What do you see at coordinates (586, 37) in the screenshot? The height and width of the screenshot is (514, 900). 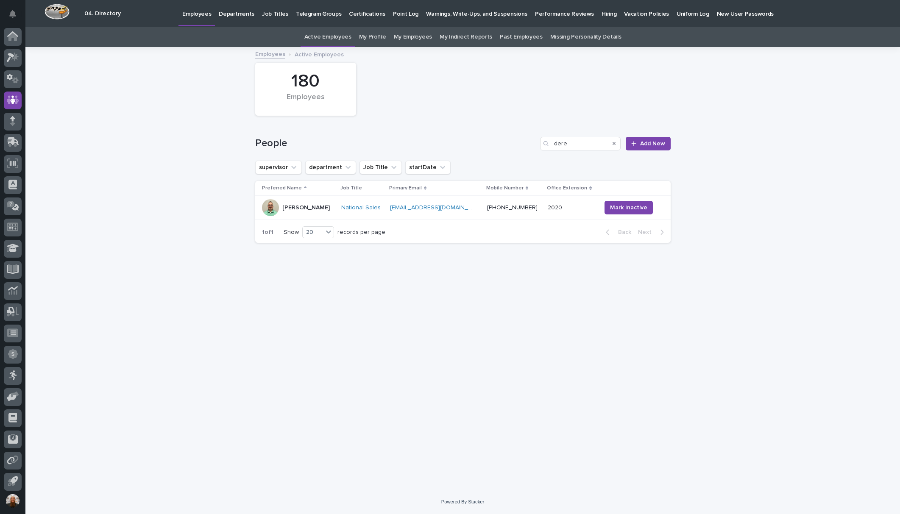 I see `a: Missing Personality Details` at bounding box center [586, 37].